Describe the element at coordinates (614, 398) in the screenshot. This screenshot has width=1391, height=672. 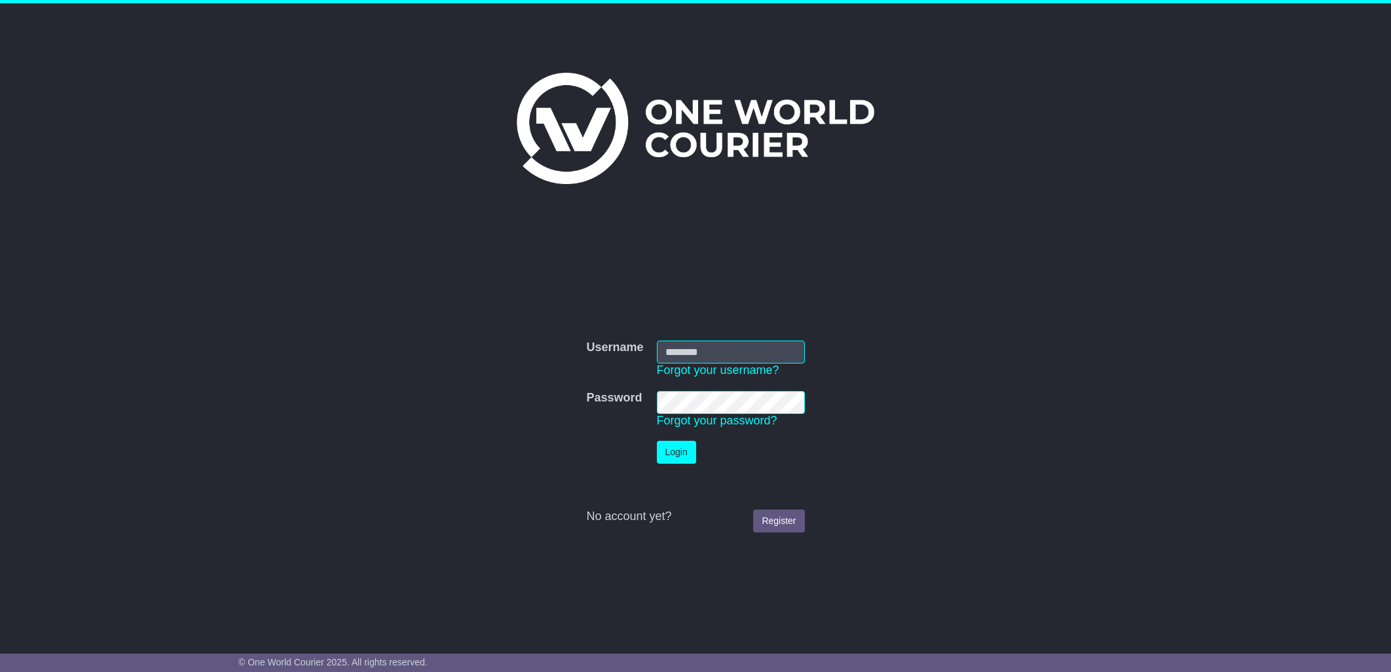
I see `label: Password` at that location.